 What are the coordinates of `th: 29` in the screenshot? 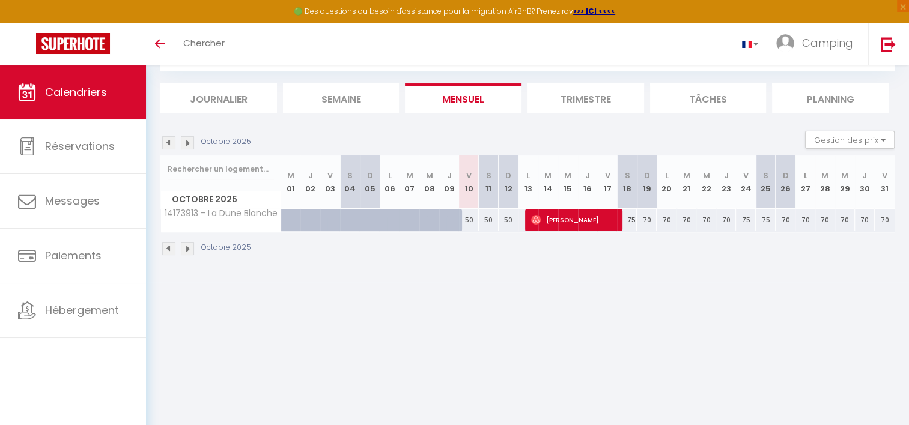 It's located at (845, 182).